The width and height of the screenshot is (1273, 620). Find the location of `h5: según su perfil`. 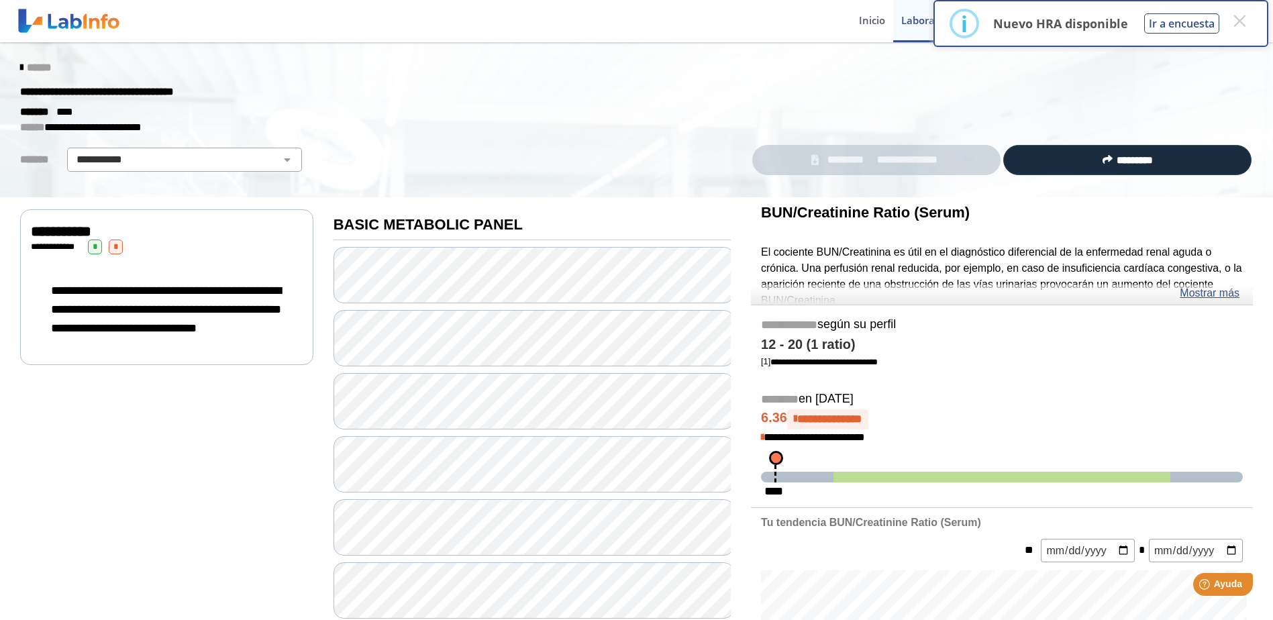

h5: según su perfil is located at coordinates (1002, 325).